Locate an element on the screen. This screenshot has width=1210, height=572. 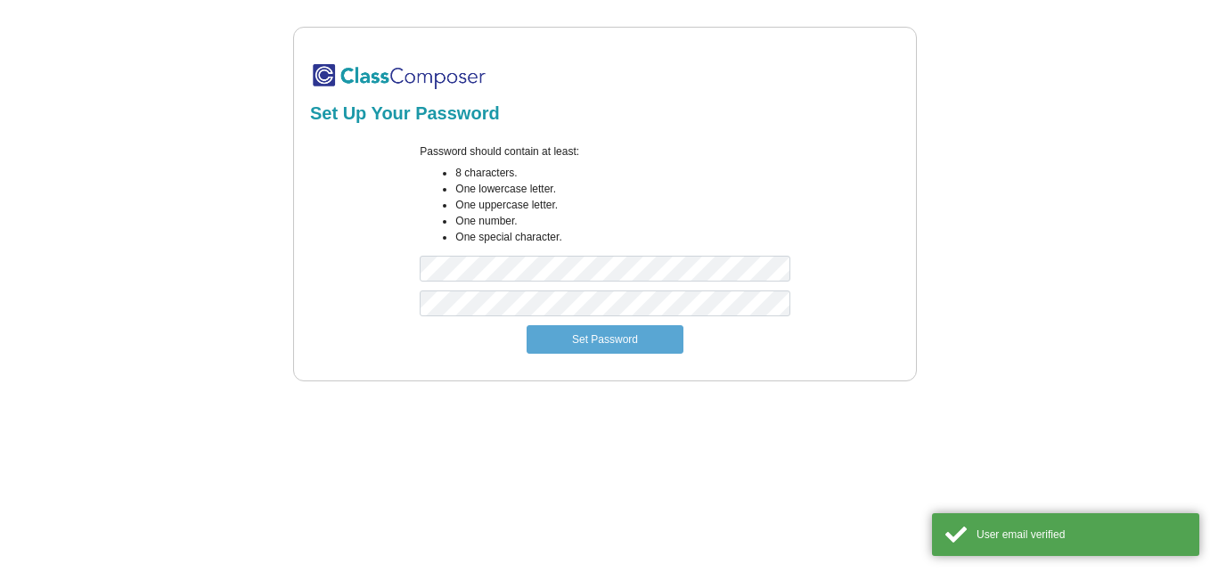
li: One uppercase letter. is located at coordinates (622, 205).